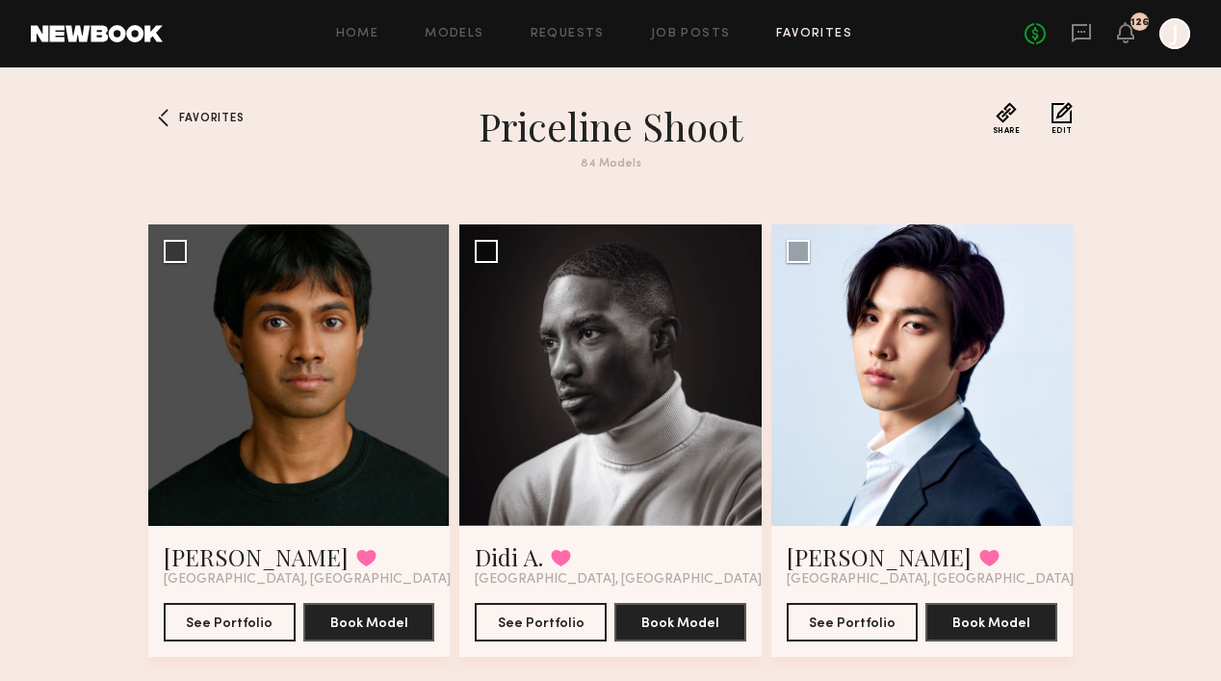 The height and width of the screenshot is (681, 1221). Describe the element at coordinates (610, 164) in the screenshot. I see `div: 84 Models` at that location.